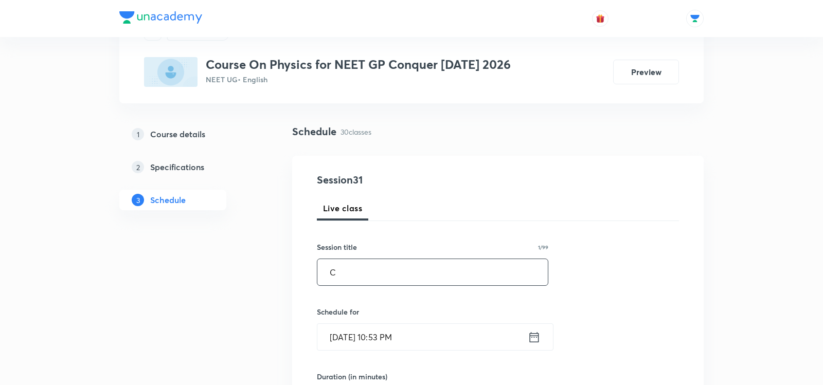  What do you see at coordinates (352, 377) in the screenshot?
I see `h6: Duration (in minutes)` at bounding box center [352, 377].